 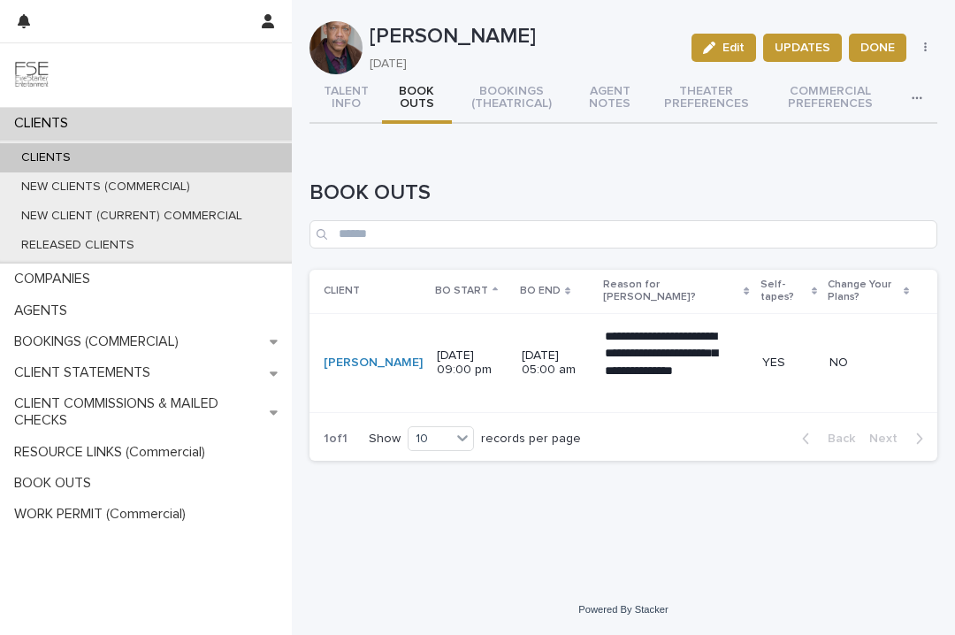 What do you see at coordinates (802, 48) in the screenshot?
I see `span: UPDATES` at bounding box center [802, 48].